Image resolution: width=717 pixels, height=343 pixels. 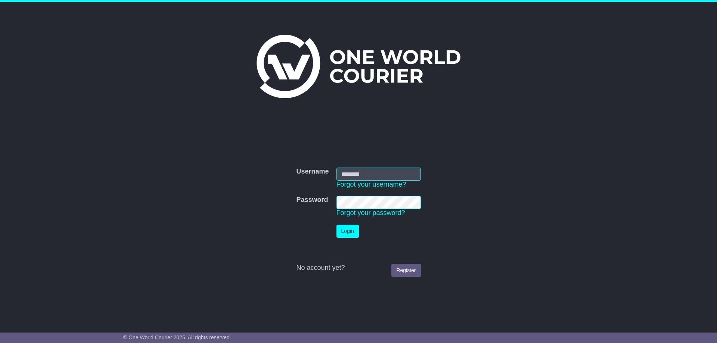 What do you see at coordinates (371, 184) in the screenshot?
I see `a: Forgot your username?` at bounding box center [371, 184].